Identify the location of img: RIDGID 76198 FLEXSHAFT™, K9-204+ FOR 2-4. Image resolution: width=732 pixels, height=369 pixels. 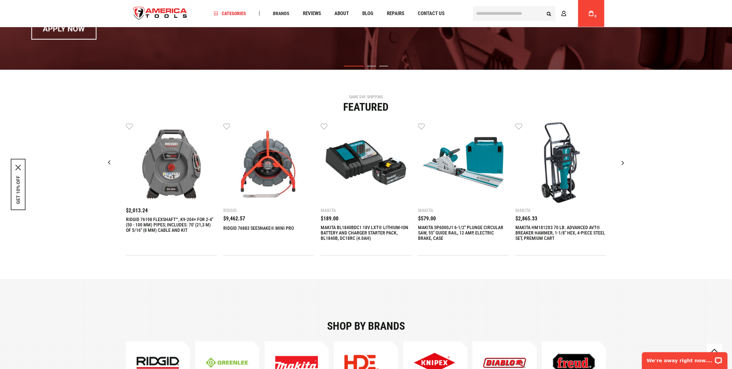
(171, 163).